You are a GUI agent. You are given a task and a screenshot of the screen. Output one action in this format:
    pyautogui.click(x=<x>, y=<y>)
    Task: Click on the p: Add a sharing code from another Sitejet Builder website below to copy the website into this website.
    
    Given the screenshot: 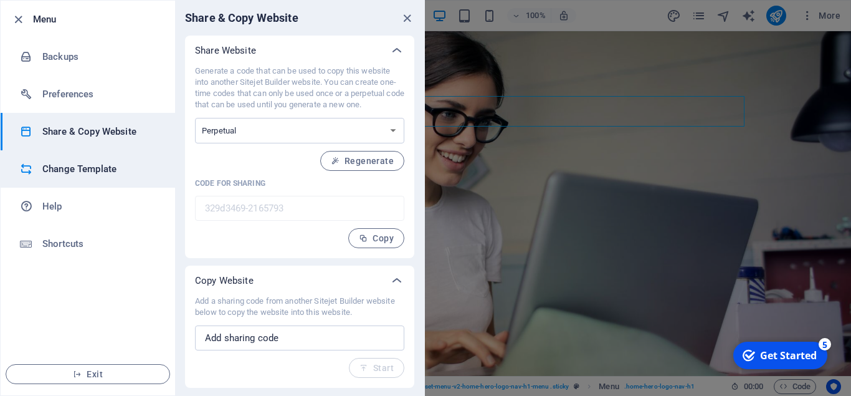 What is the action you would take?
    pyautogui.click(x=300, y=306)
    